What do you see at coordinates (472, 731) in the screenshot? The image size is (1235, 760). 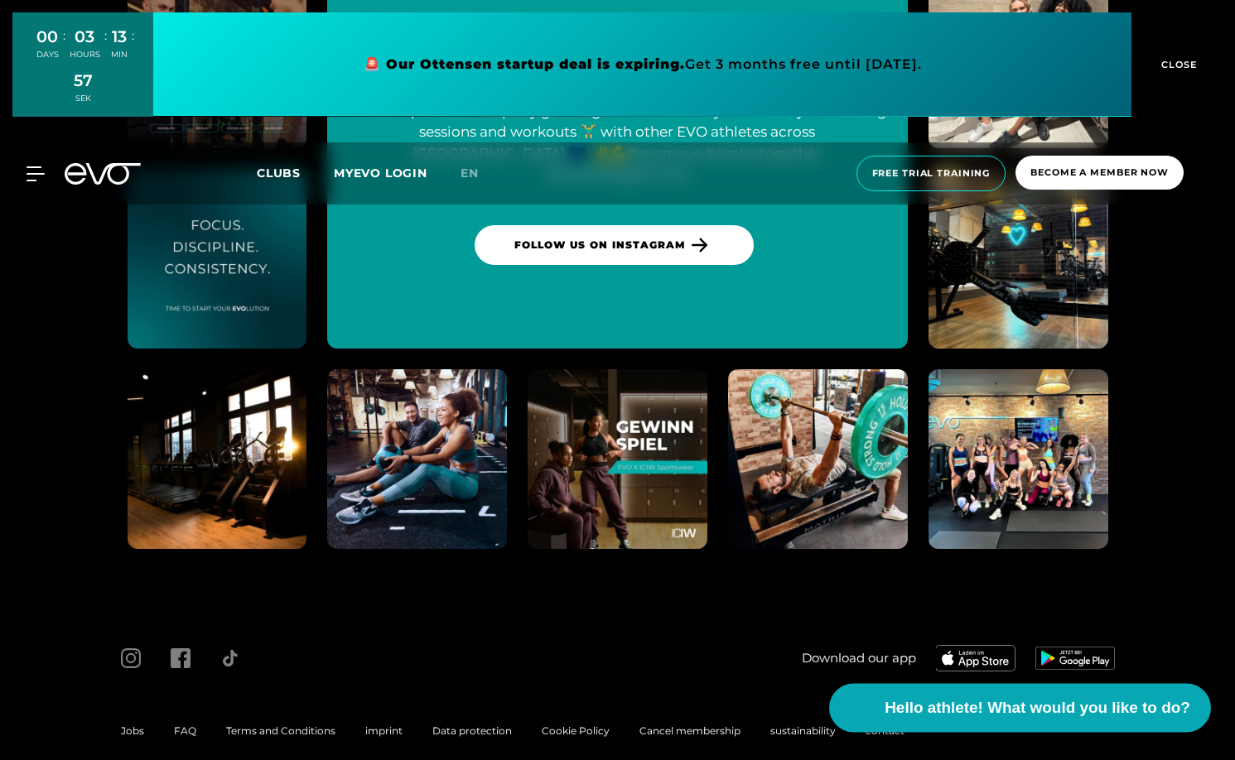 I see `a: Data protection` at bounding box center [472, 731].